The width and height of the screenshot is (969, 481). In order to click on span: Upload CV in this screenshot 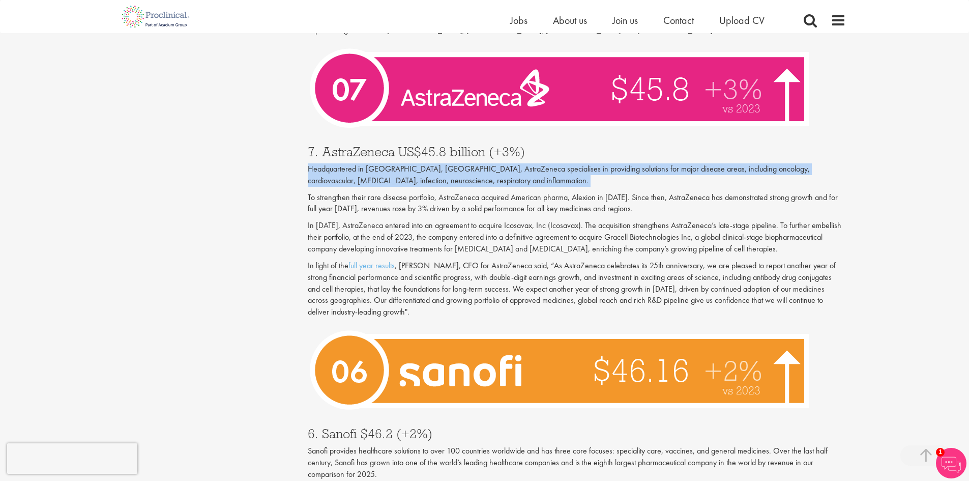, I will do `click(741, 20)`.